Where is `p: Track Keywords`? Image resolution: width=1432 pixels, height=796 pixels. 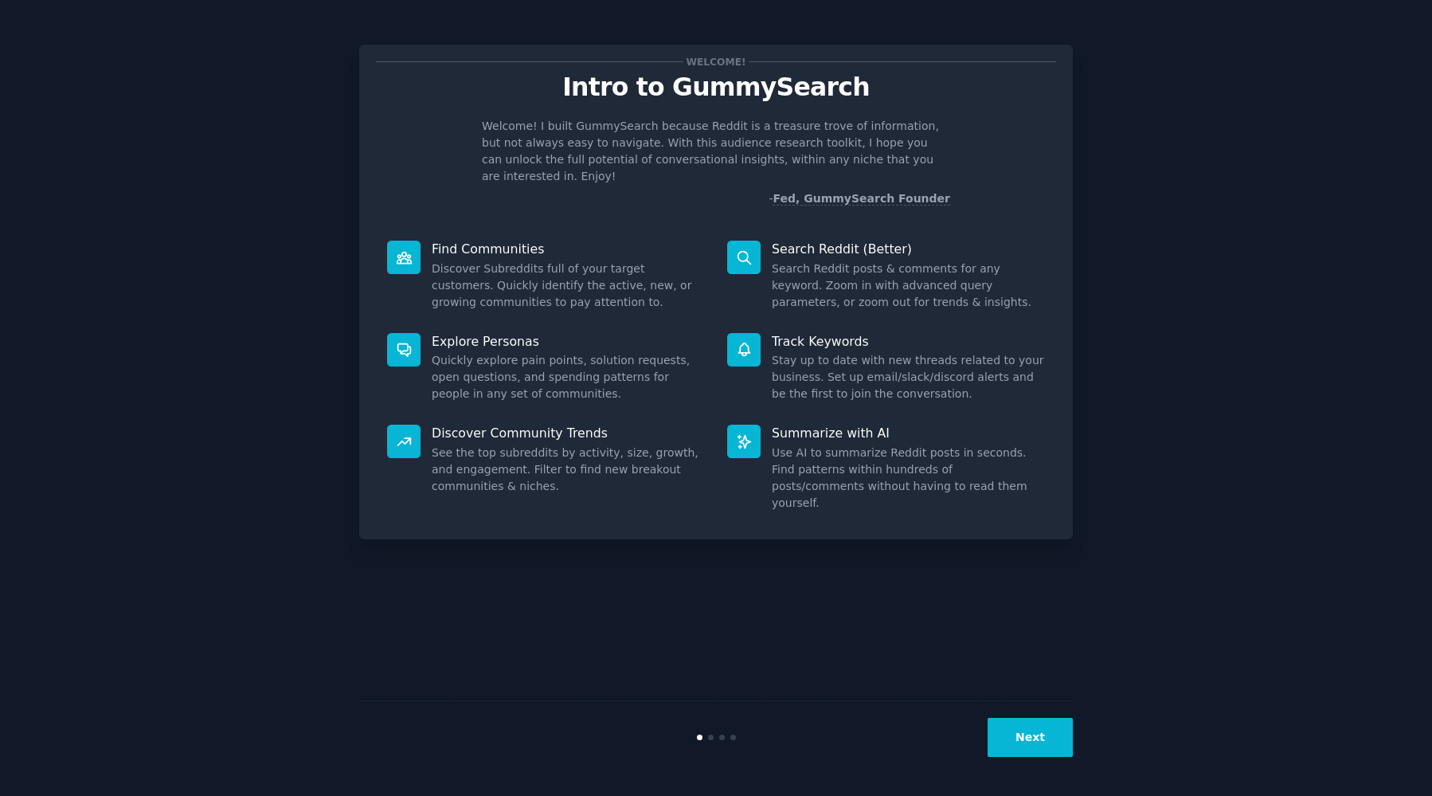
p: Track Keywords is located at coordinates (908, 341).